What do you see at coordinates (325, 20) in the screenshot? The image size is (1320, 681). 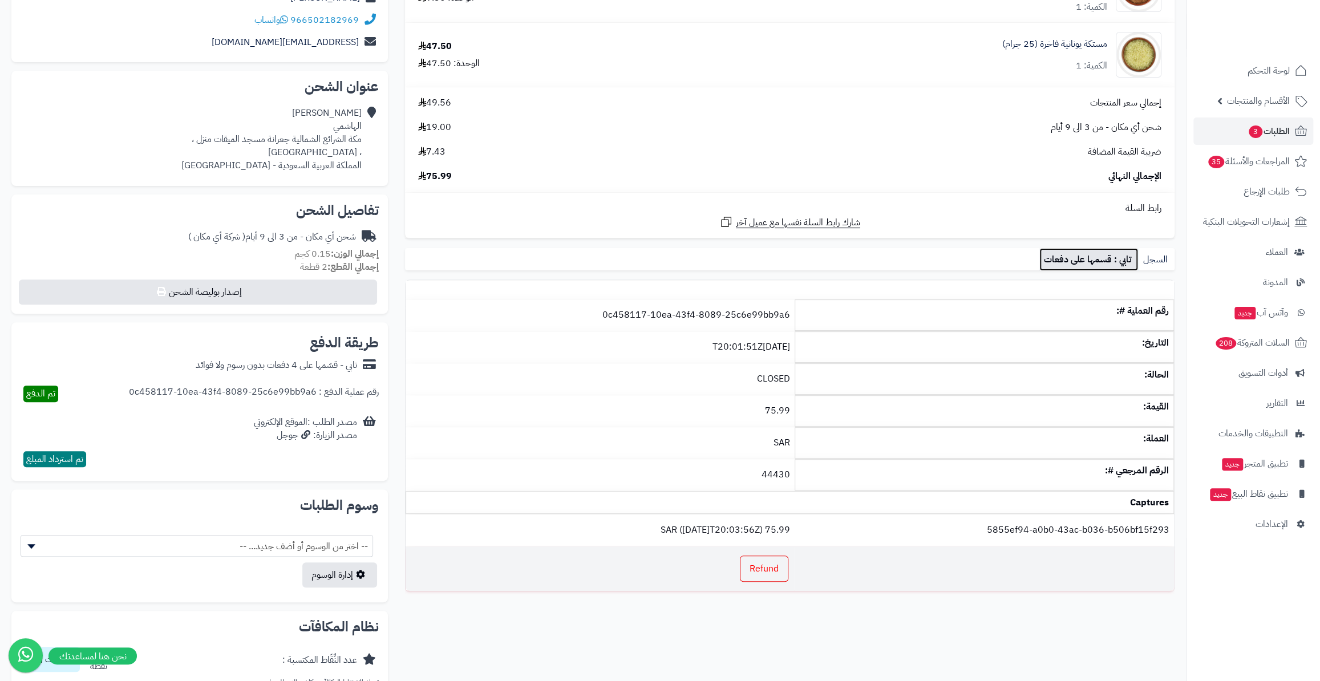 I see `a: 966502182969` at bounding box center [325, 20].